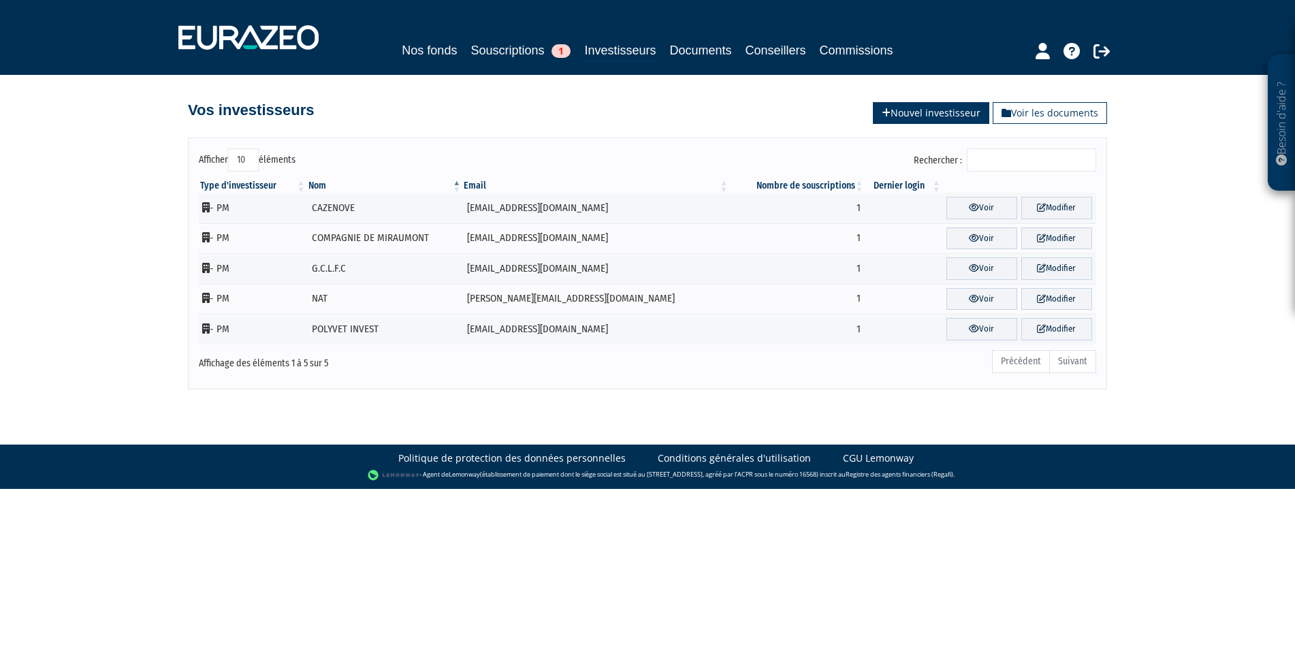 Image resolution: width=1295 pixels, height=653 pixels. I want to click on label: Rechercher :, so click(1005, 160).